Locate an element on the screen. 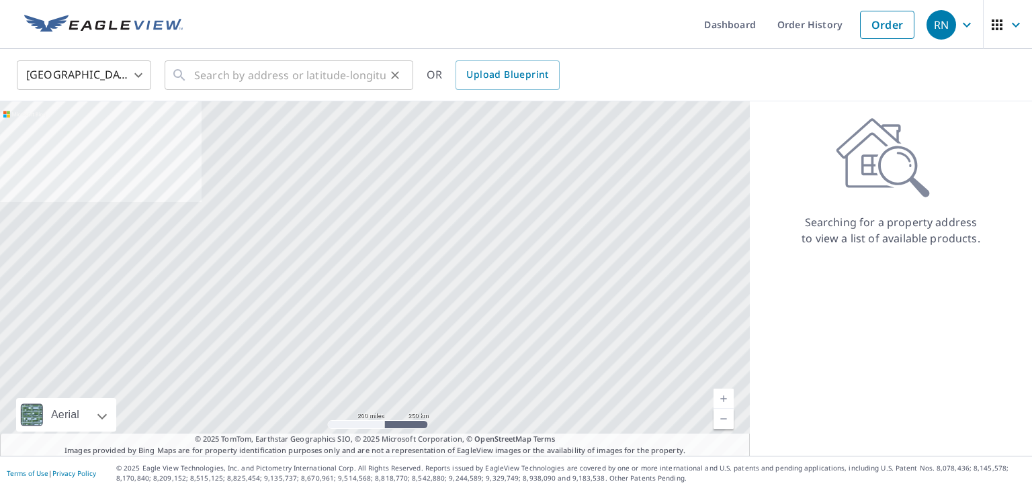 This screenshot has height=490, width=1032. a: Terms of Use is located at coordinates (28, 473).